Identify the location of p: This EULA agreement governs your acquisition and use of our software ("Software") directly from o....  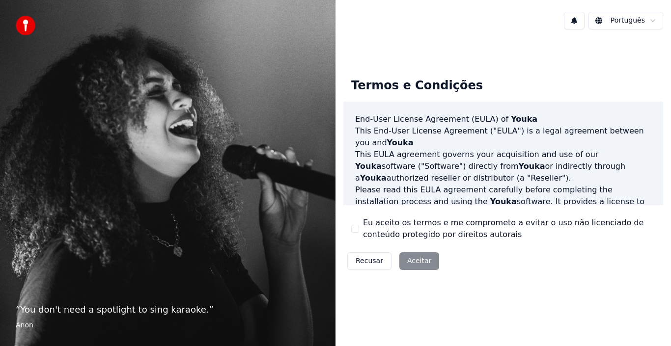
(503, 166).